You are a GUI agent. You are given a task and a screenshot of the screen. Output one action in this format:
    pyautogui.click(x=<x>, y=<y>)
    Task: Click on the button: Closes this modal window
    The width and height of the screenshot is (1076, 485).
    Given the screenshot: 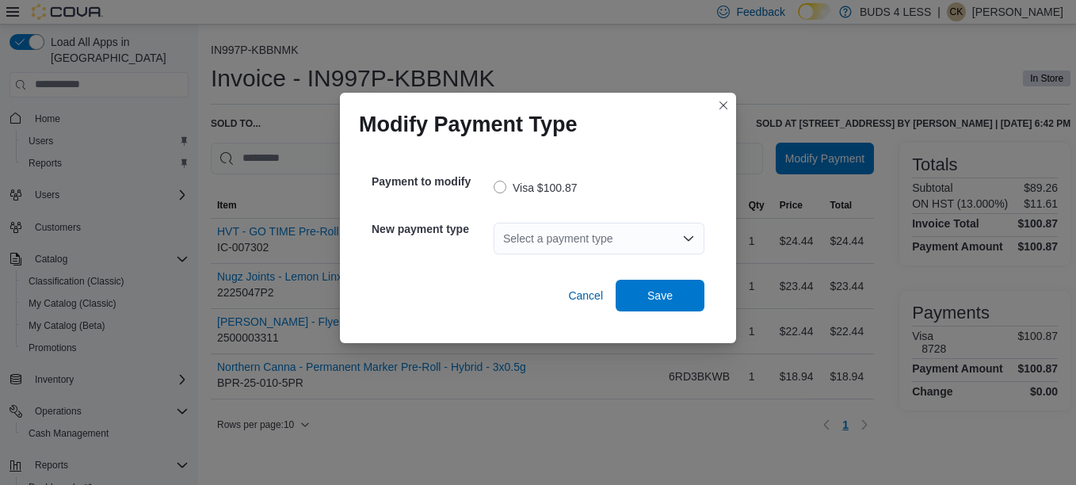 What is the action you would take?
    pyautogui.click(x=724, y=105)
    